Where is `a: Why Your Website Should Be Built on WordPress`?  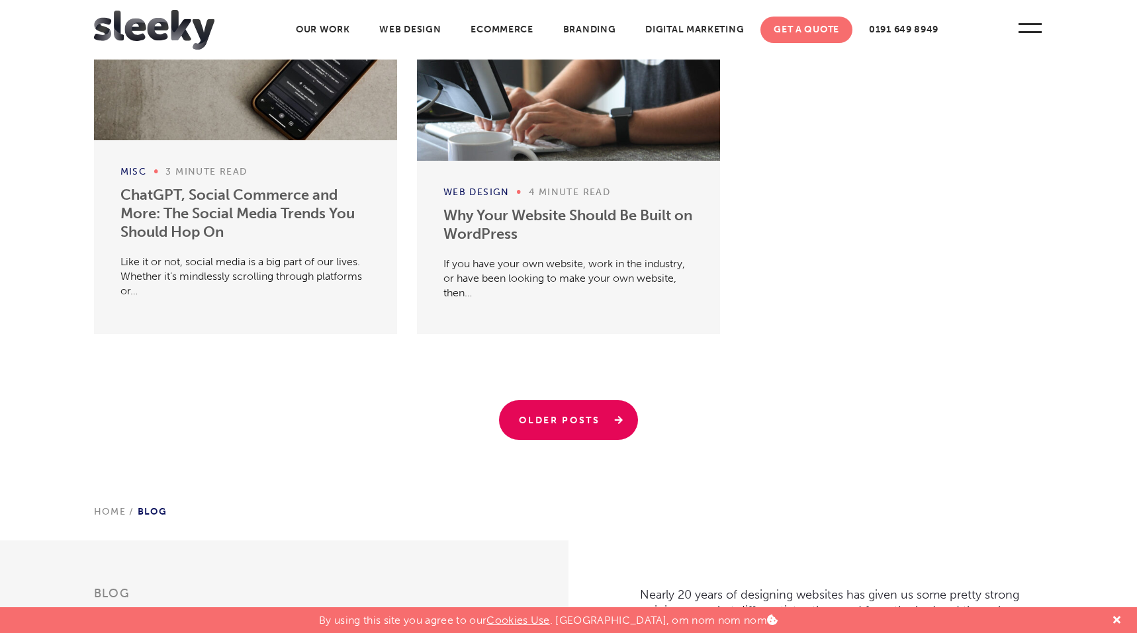
a: Why Your Website Should Be Built on WordPress is located at coordinates (568, 224).